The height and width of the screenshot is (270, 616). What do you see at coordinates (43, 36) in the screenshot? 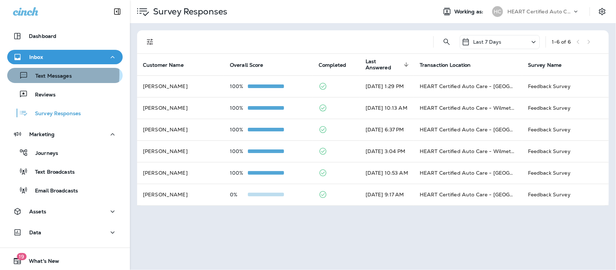
I see `p: Dashboard` at bounding box center [43, 36].